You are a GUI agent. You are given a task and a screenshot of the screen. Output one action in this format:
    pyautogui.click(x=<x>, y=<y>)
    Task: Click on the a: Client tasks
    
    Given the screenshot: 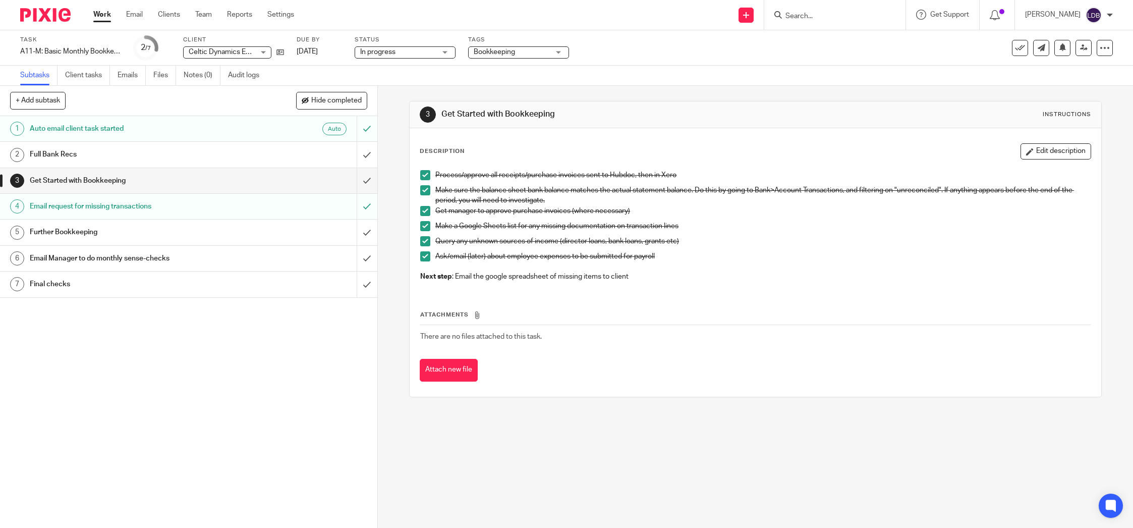 What is the action you would take?
    pyautogui.click(x=87, y=75)
    